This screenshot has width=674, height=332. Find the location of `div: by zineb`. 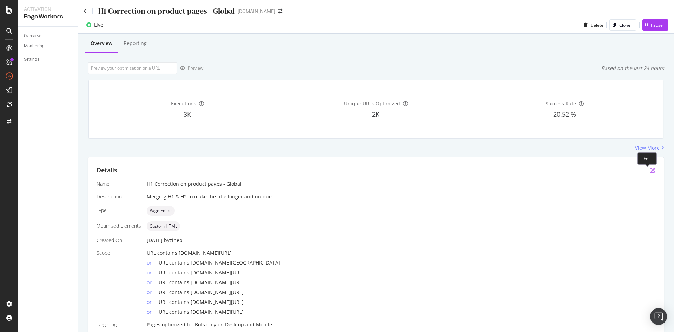

div: by zineb is located at coordinates (173, 240).